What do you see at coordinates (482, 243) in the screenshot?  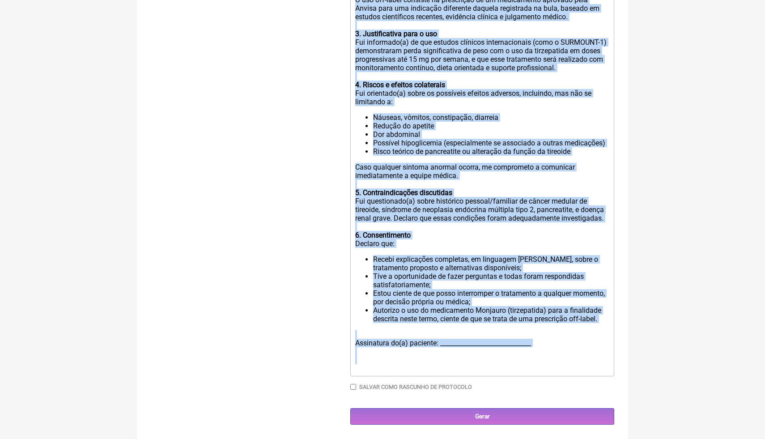 I see `div: Declaro que:` at bounding box center [482, 243].